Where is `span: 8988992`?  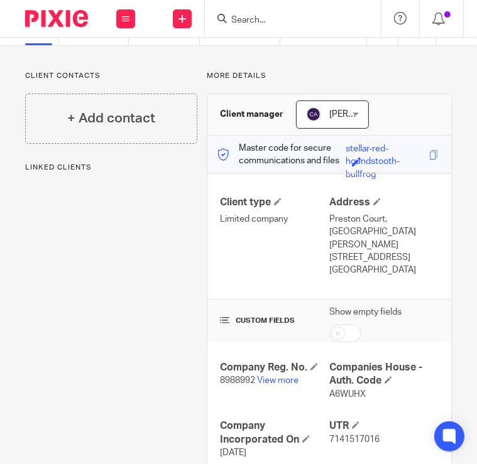 span: 8988992 is located at coordinates (238, 381).